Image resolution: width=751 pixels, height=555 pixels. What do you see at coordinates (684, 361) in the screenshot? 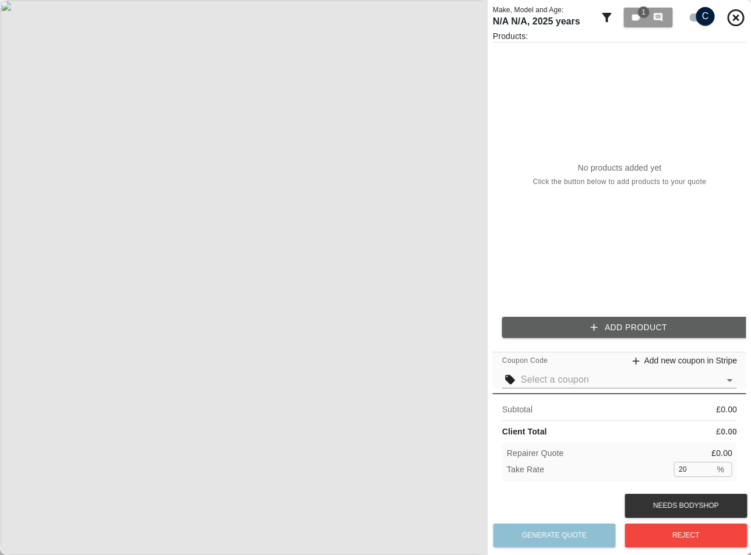
I see `a: Add new coupon in Stripe` at bounding box center [684, 361].